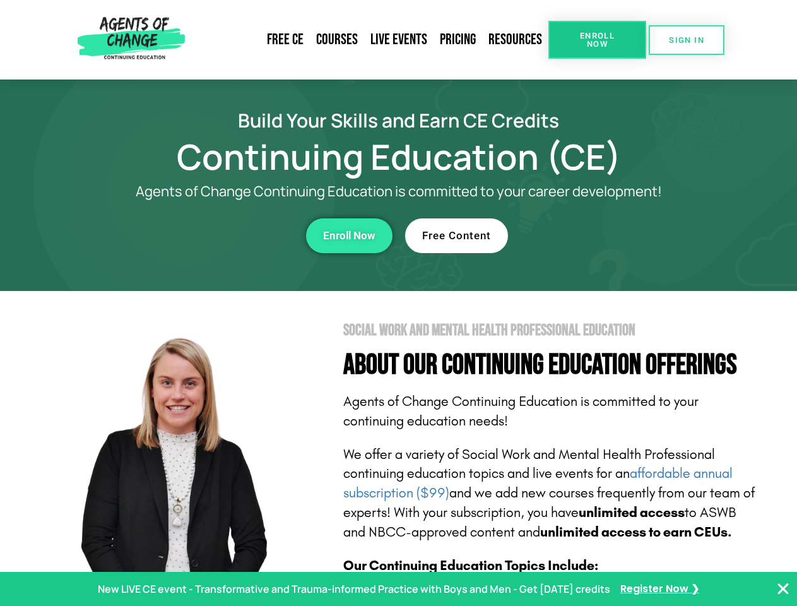 The width and height of the screenshot is (797, 606). I want to click on h2: Build Your Skills and Earn CE Credits, so click(399, 120).